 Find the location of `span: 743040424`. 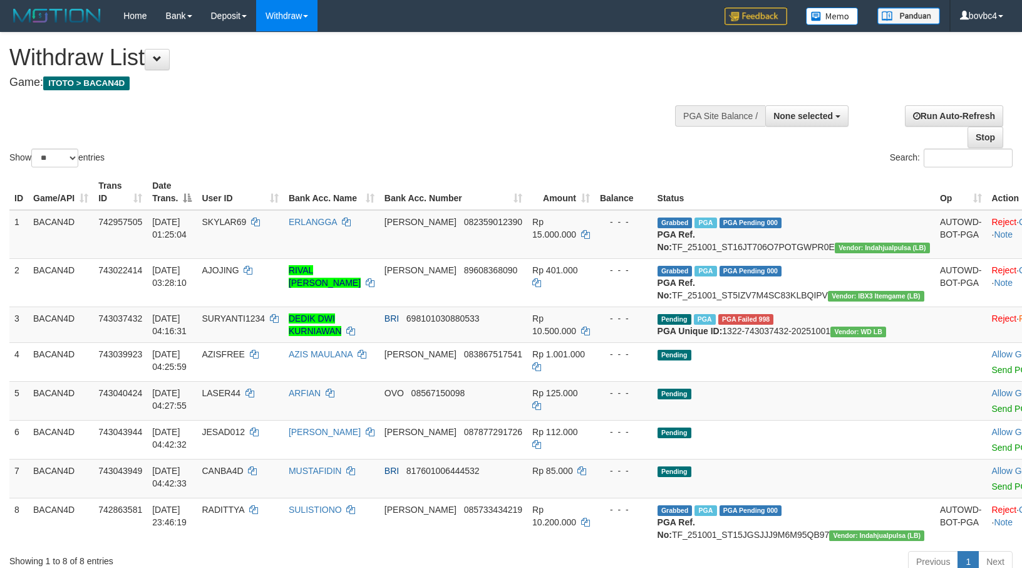

span: 743040424 is located at coordinates (120, 393).